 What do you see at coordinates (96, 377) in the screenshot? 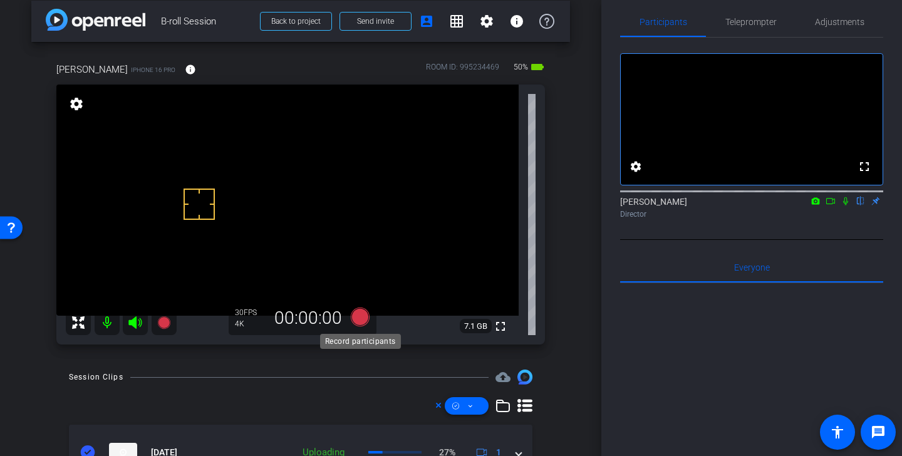
I see `div: Session Clips` at bounding box center [96, 377].